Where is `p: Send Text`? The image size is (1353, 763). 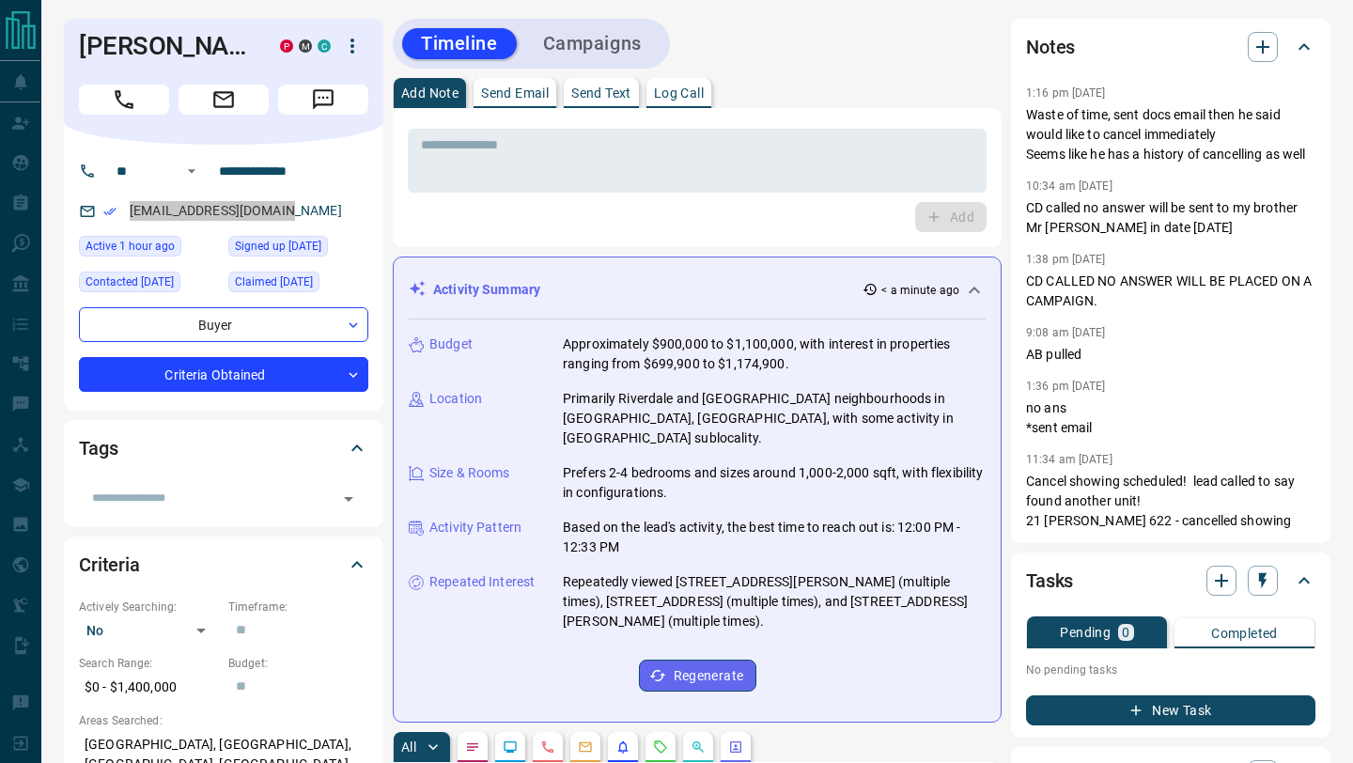
p: Send Text is located at coordinates (601, 93).